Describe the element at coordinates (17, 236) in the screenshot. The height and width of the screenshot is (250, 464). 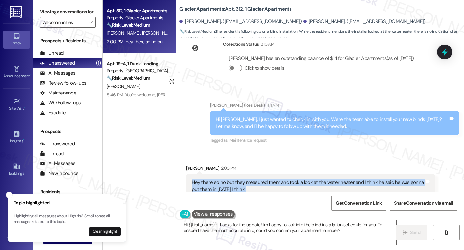
I see `a: Templates •` at that location.